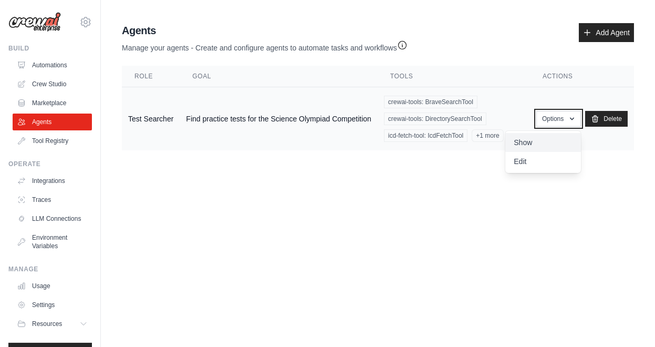 The width and height of the screenshot is (655, 347). Describe the element at coordinates (265, 45) in the screenshot. I see `p: Manage your agents - Create and configure agents to automate tasks and workflows` at that location.